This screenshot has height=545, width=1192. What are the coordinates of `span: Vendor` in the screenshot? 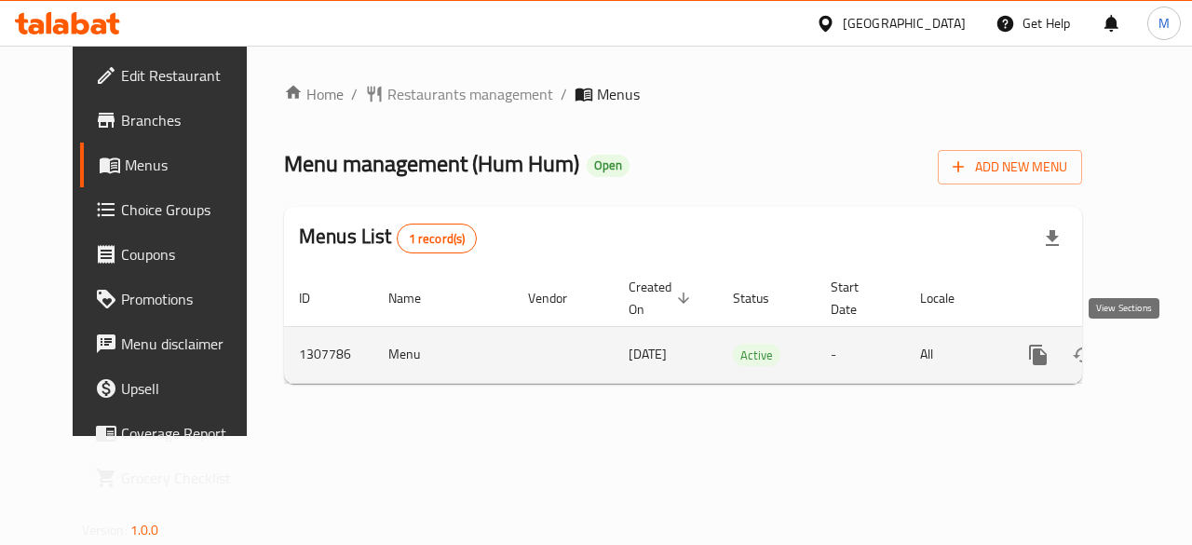 It's located at (560, 298).